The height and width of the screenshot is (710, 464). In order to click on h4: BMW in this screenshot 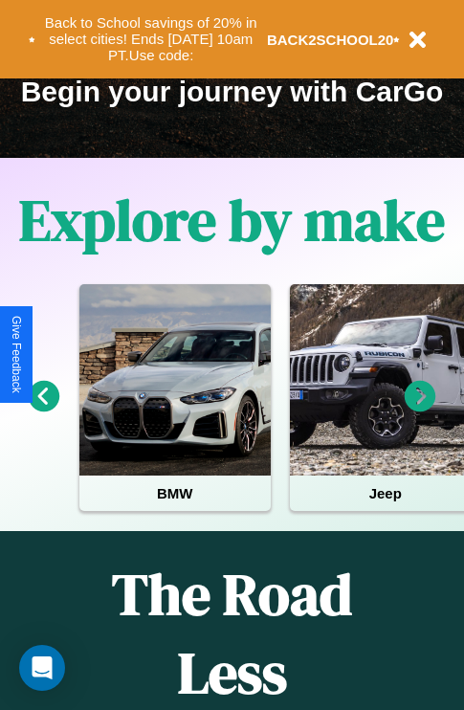, I will do `click(175, 493)`.